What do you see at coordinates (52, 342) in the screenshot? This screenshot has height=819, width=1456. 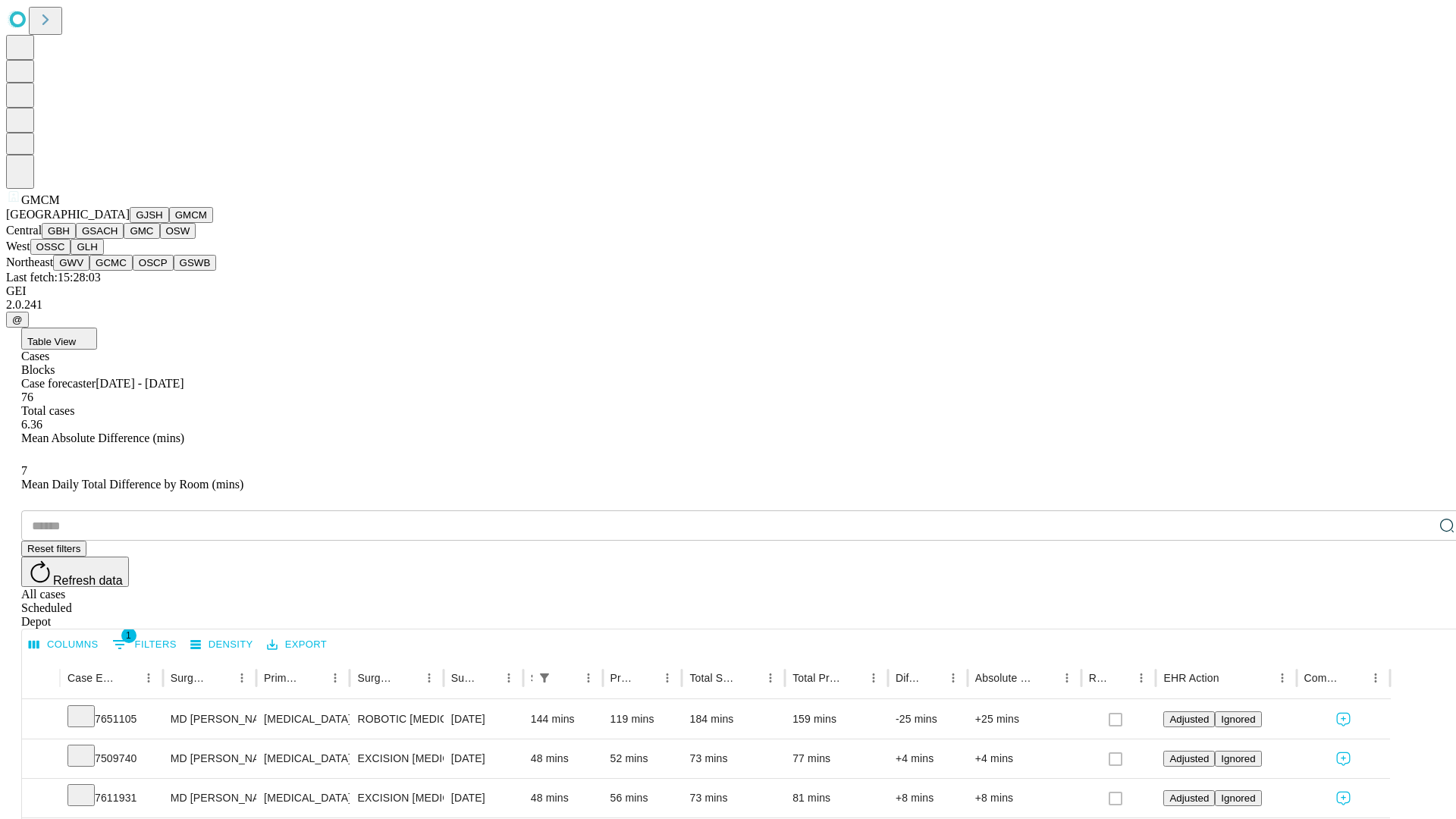 I see `span: Table View` at bounding box center [52, 342].